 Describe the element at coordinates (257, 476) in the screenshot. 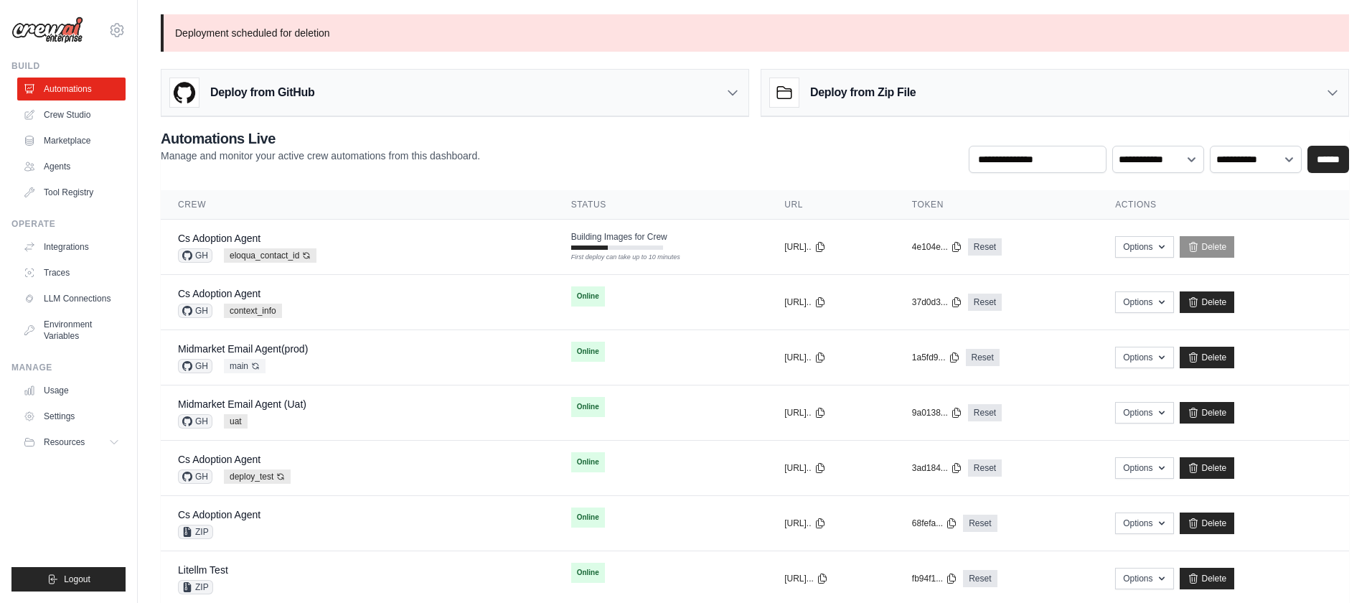

I see `span: deploy_test` at that location.